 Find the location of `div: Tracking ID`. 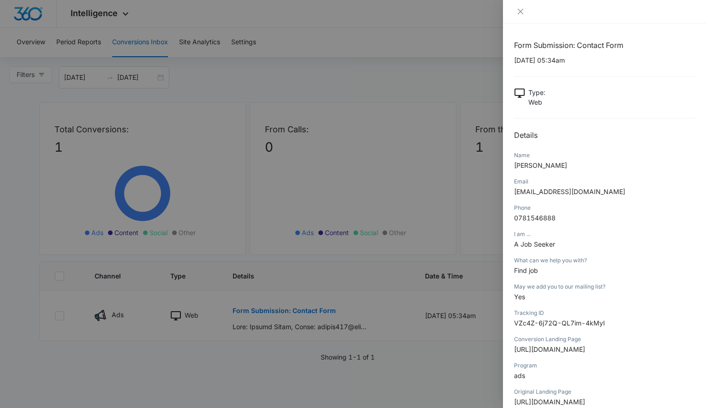

div: Tracking ID is located at coordinates (604, 313).